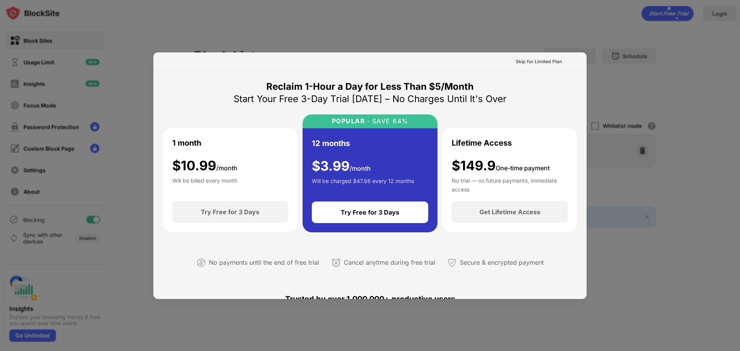 Image resolution: width=740 pixels, height=351 pixels. What do you see at coordinates (186, 143) in the screenshot?
I see `div: 1 month` at bounding box center [186, 143].